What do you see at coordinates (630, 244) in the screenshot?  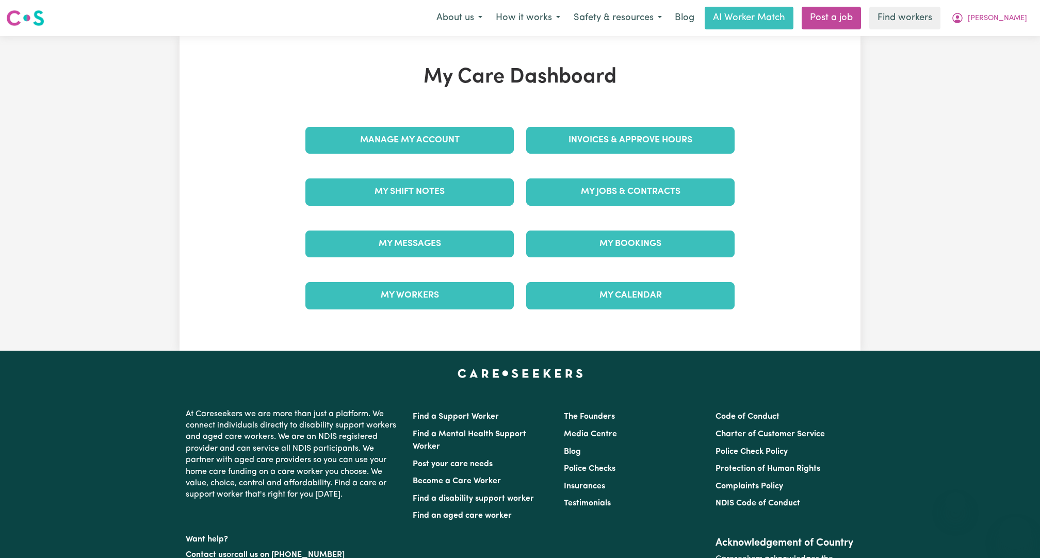 I see `a: My Bookings` at bounding box center [630, 244].